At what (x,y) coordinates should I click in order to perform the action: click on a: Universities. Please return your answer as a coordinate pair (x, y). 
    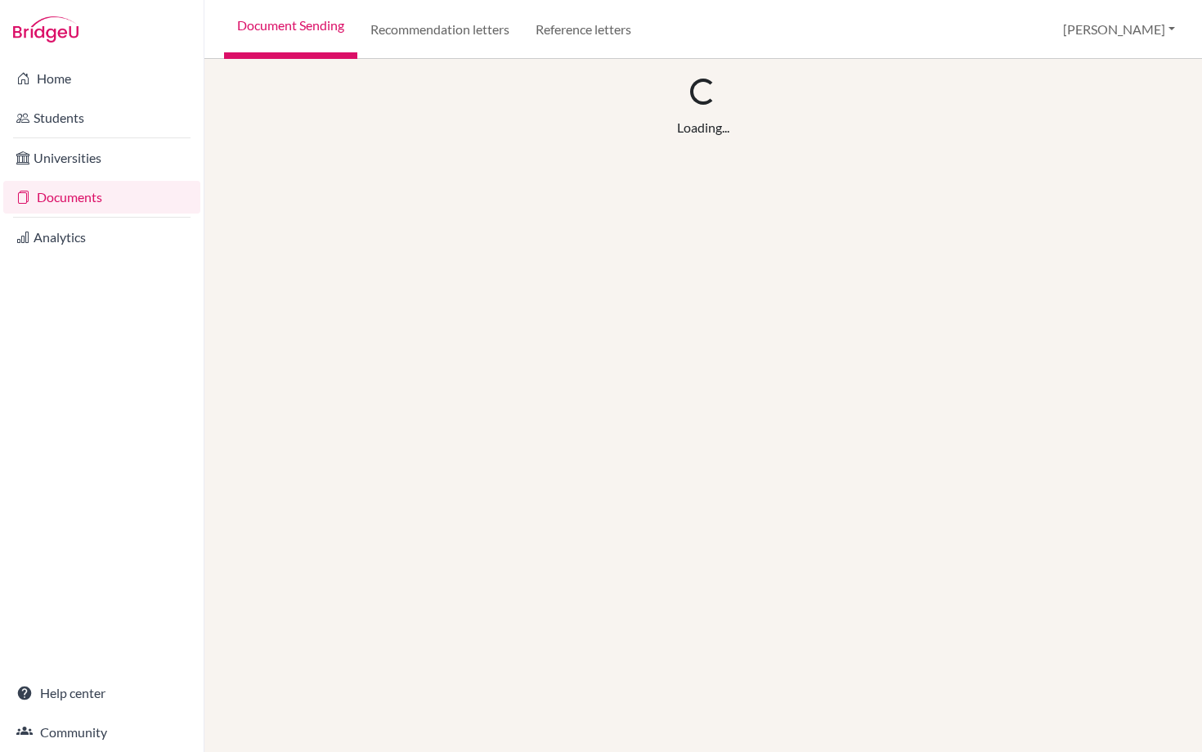
    Looking at the image, I should click on (101, 158).